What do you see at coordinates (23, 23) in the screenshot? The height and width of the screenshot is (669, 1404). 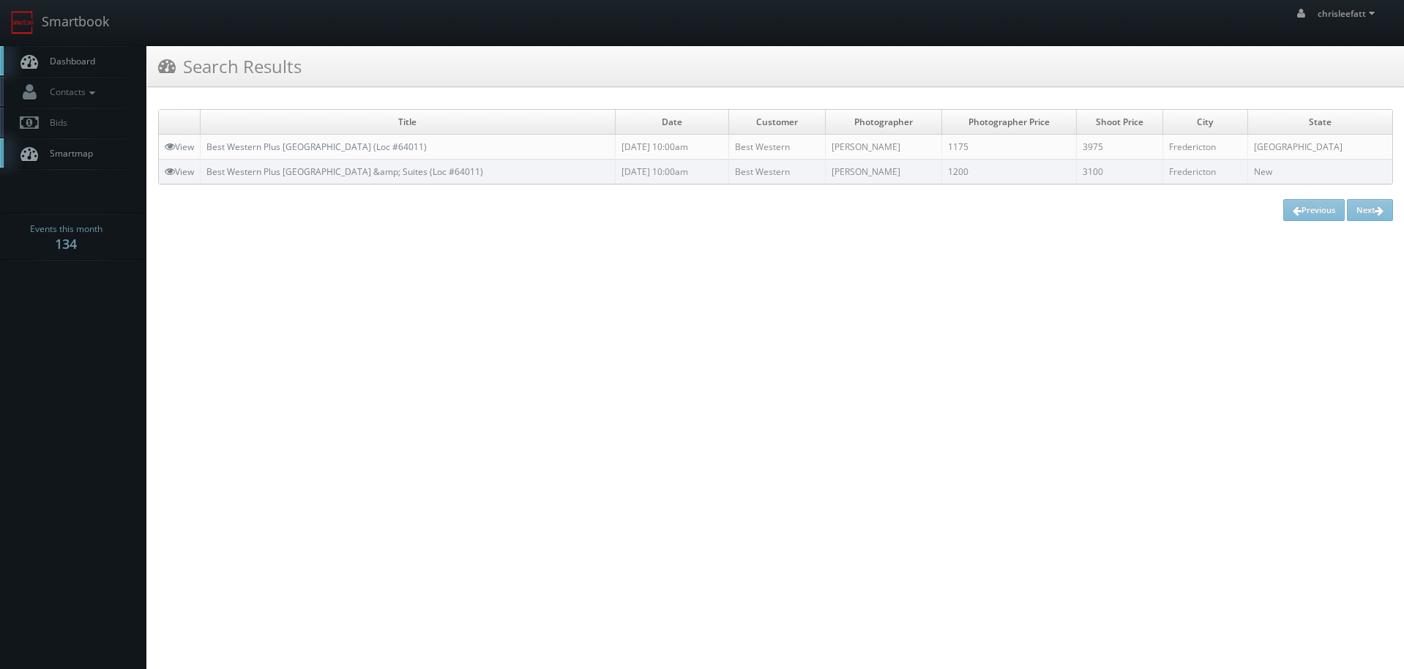 I see `img: smartbook-logo.png` at bounding box center [23, 23].